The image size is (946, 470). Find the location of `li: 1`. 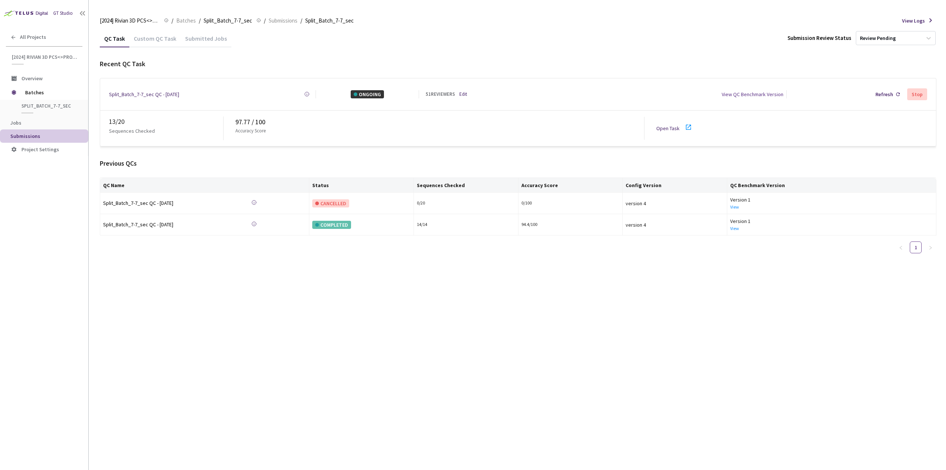

li: 1 is located at coordinates (916, 247).